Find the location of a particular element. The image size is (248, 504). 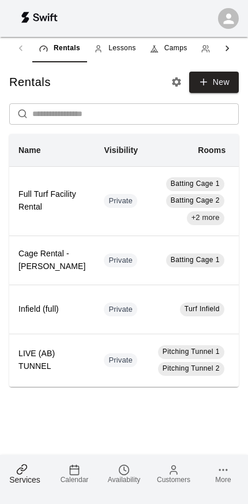

span: Calendar is located at coordinates (74, 480).